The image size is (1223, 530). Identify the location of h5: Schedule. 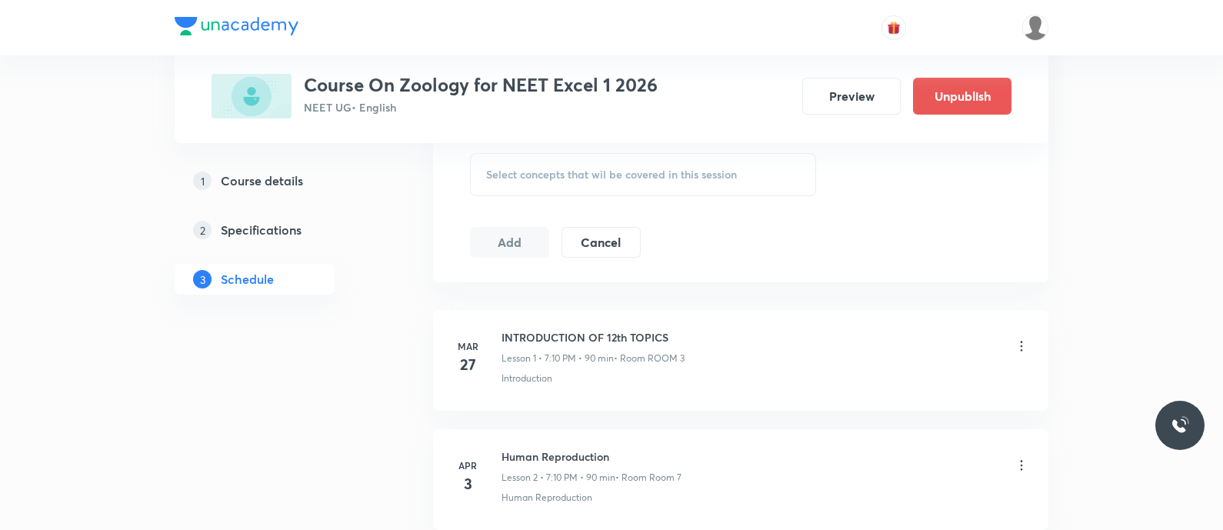
(247, 279).